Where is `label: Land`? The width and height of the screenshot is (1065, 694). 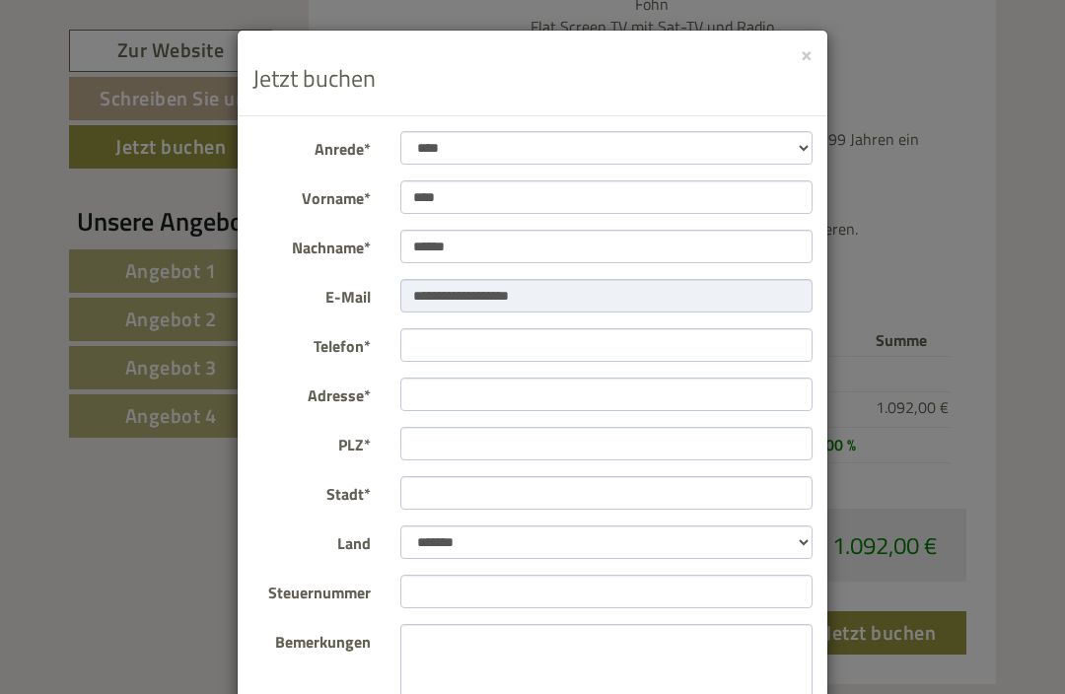
label: Land is located at coordinates (312, 540).